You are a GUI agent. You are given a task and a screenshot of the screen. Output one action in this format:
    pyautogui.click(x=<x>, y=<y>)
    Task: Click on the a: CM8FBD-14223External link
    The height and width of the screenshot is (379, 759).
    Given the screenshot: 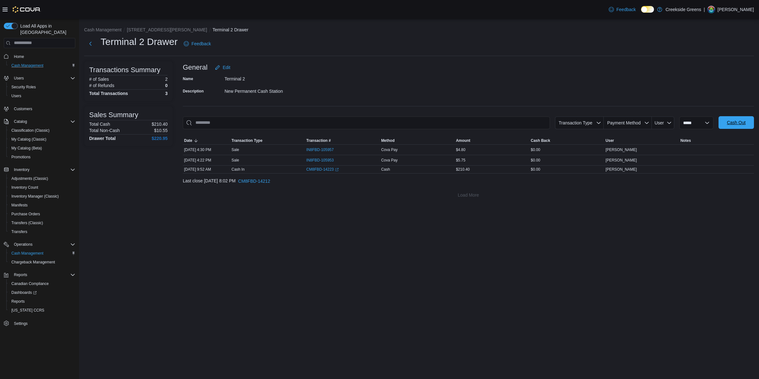 What is the action you would take?
    pyautogui.click(x=323, y=169)
    